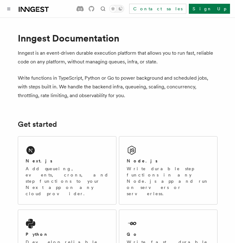 This screenshot has width=235, height=243. I want to click on h2: Next.js, so click(39, 161).